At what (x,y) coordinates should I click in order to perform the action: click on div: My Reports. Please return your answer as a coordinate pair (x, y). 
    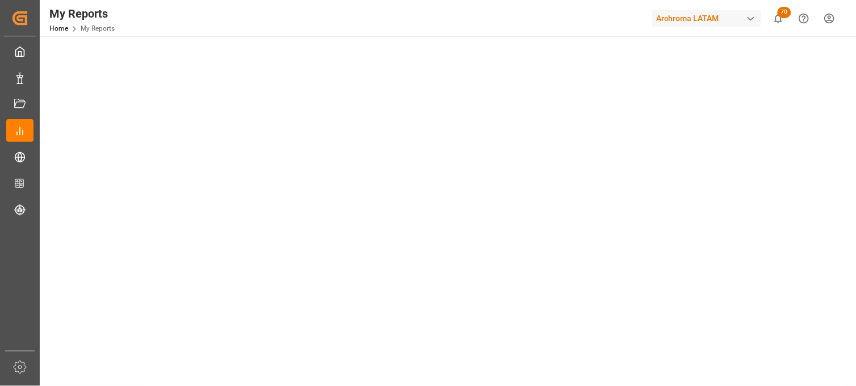
    Looking at the image, I should click on (82, 14).